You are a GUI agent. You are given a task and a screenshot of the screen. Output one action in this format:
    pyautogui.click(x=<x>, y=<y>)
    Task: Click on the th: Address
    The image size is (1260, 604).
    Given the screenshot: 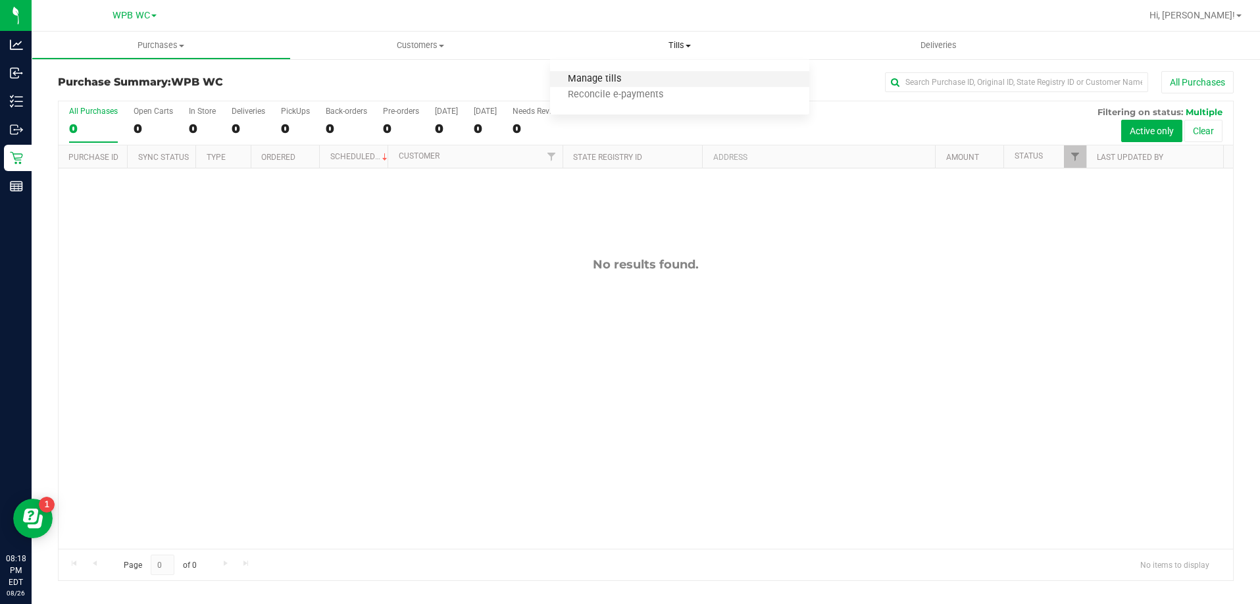 What is the action you would take?
    pyautogui.click(x=818, y=157)
    